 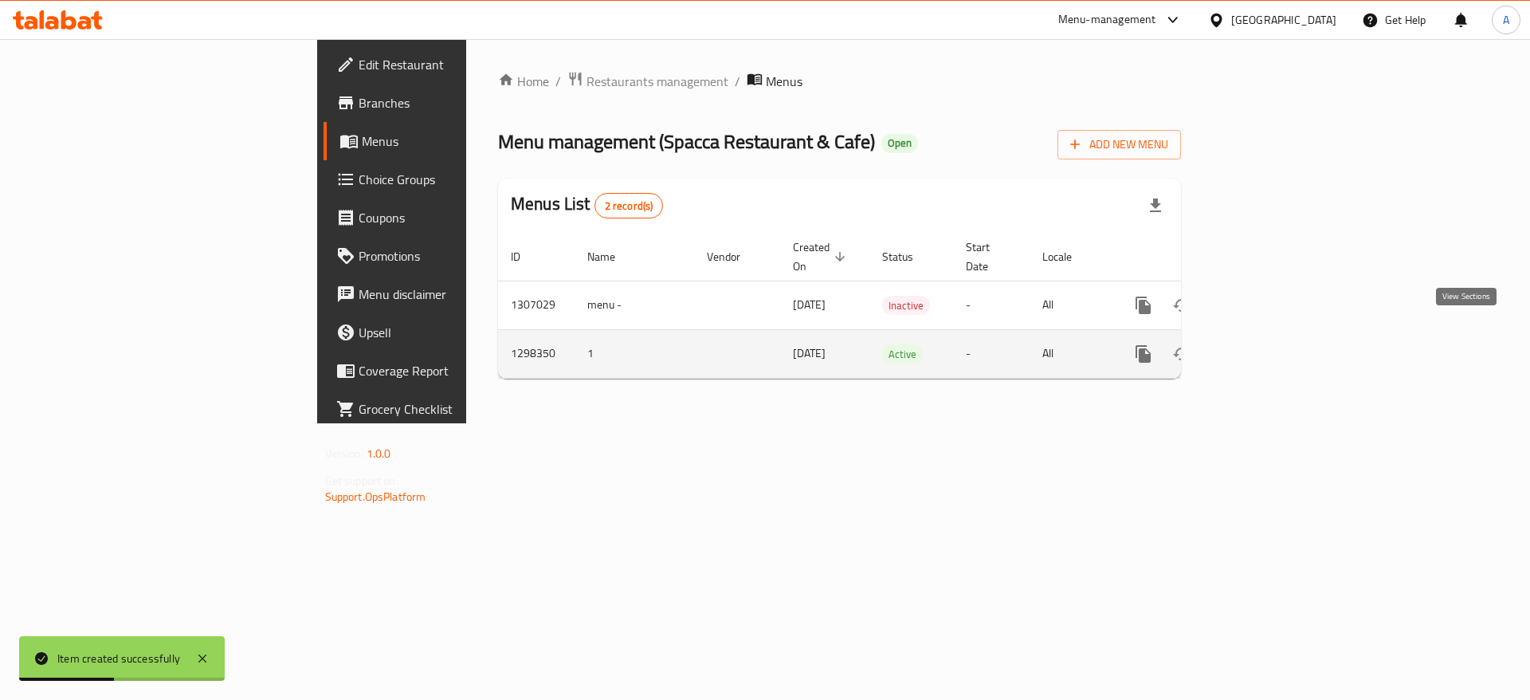 What do you see at coordinates (448, 370) in the screenshot?
I see `a: Coverage Report` at bounding box center [448, 370].